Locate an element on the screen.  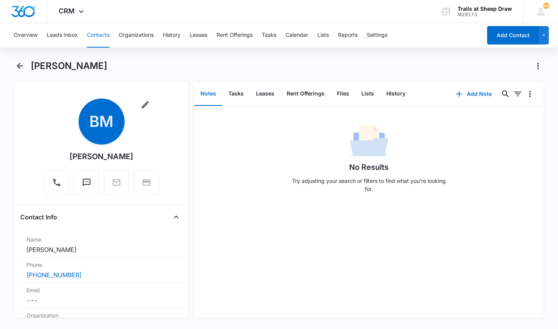
span: 96 is located at coordinates (546, 6).